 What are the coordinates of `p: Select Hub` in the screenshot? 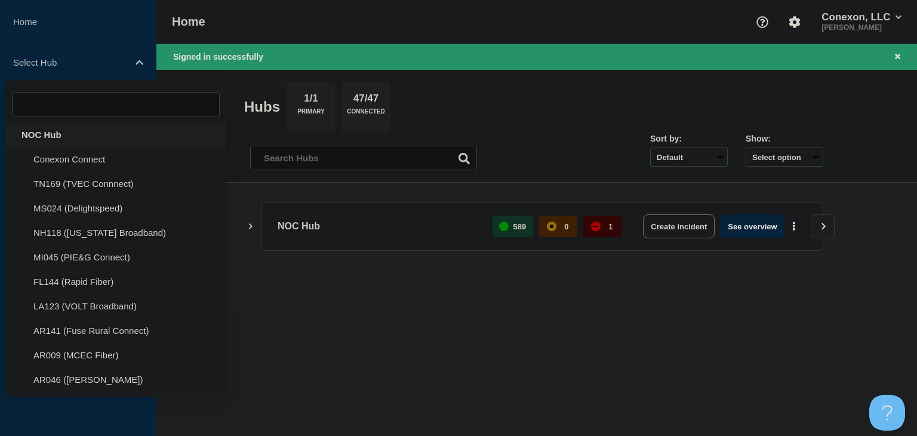 It's located at (70, 62).